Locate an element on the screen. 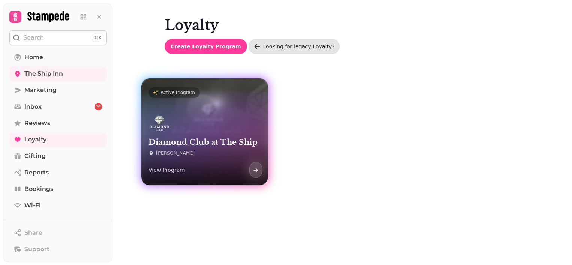  a: Marketing is located at coordinates (58, 90).